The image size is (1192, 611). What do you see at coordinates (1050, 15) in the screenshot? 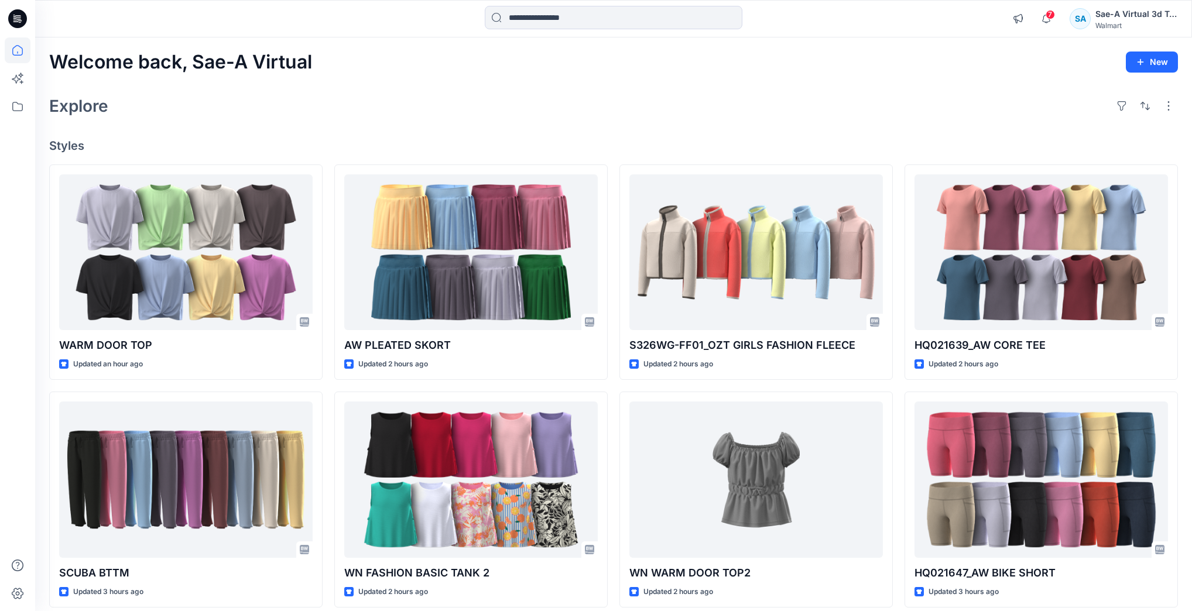
I see `span: 7` at bounding box center [1050, 15].